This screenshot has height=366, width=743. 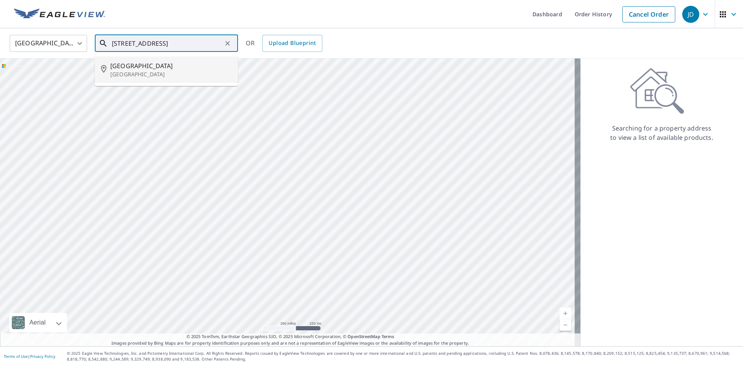 What do you see at coordinates (16, 356) in the screenshot?
I see `a: Terms of Use` at bounding box center [16, 356].